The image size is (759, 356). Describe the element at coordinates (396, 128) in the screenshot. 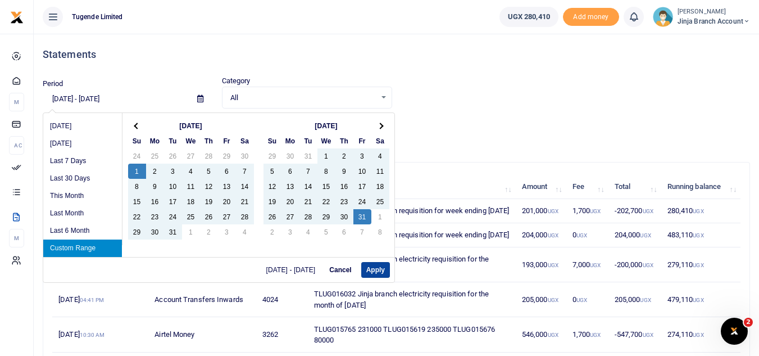

I see `p: Download` at that location.